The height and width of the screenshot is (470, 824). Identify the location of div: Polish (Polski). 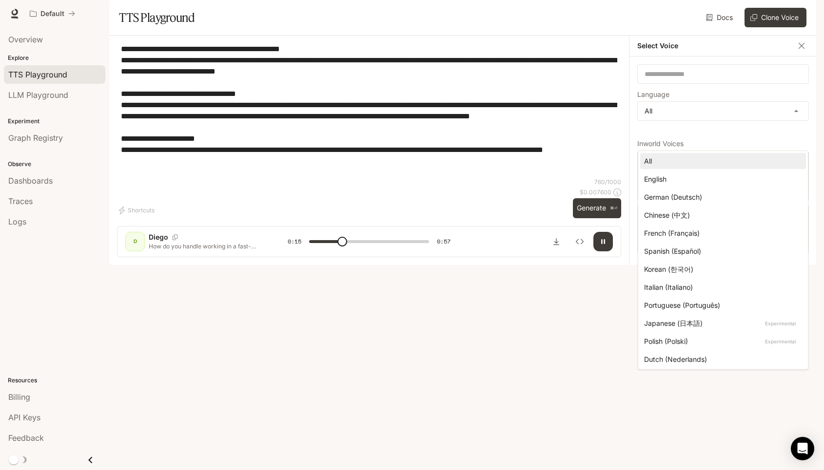
(721, 341).